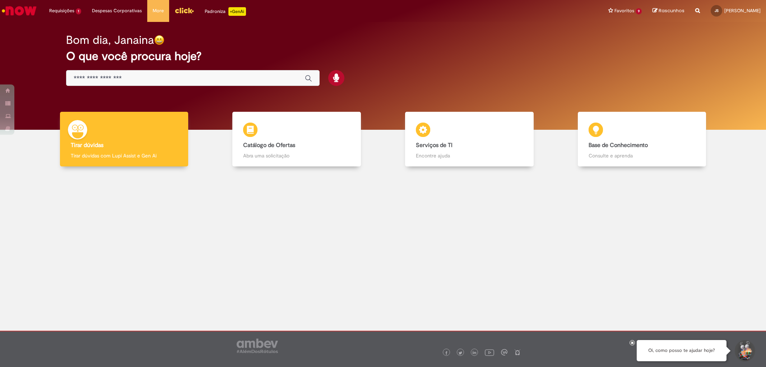  What do you see at coordinates (297, 139) in the screenshot?
I see `a: Catálogo de Ofertas Abra uma solicitação` at bounding box center [297, 139].